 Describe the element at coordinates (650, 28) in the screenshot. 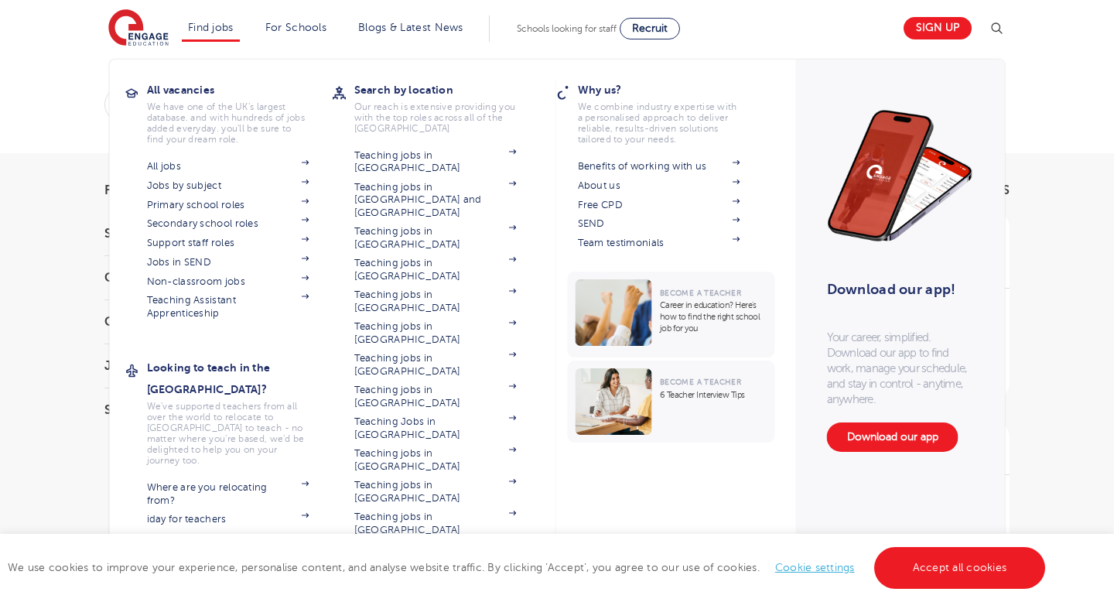

I see `span: Recruit` at that location.